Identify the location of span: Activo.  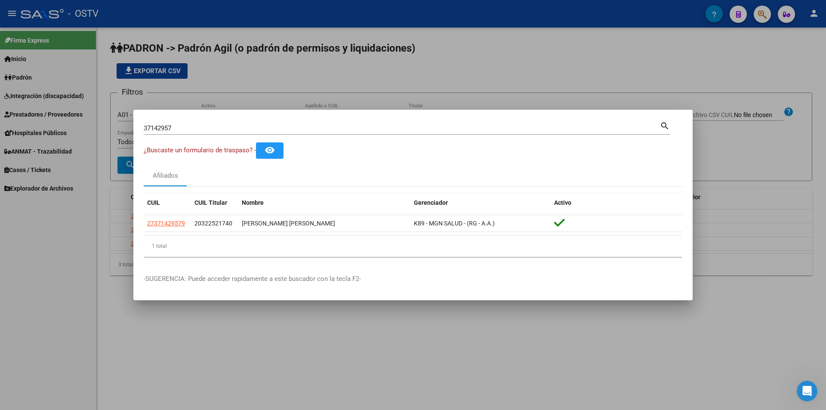
(563, 203).